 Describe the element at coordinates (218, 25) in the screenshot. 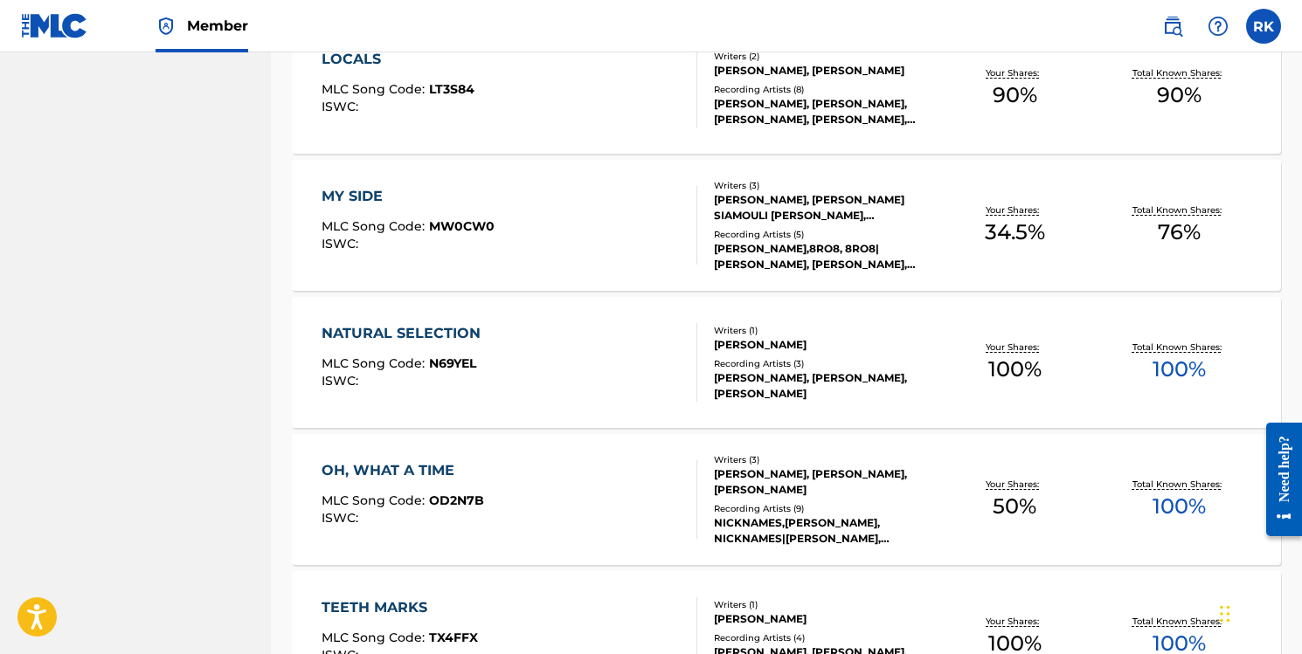

I see `span: Member` at that location.